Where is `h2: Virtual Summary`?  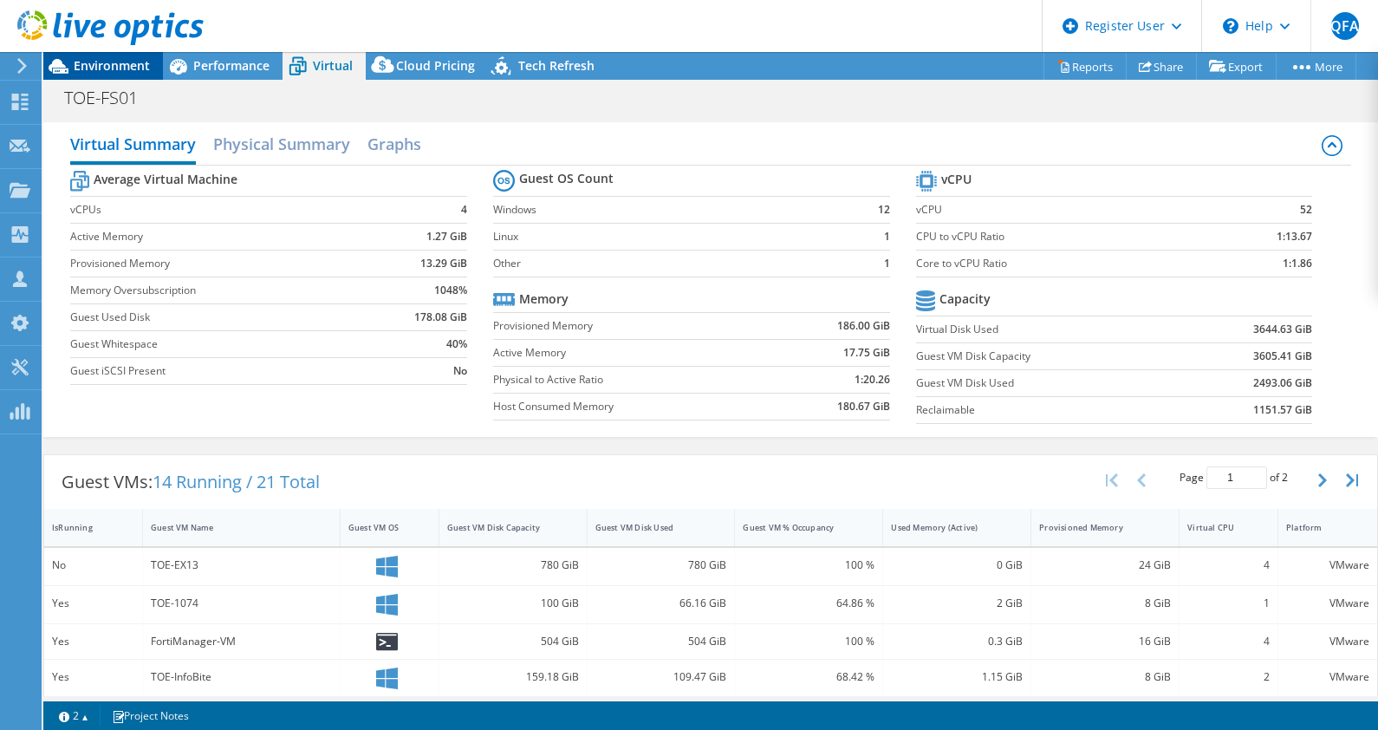
h2: Virtual Summary is located at coordinates (133, 146).